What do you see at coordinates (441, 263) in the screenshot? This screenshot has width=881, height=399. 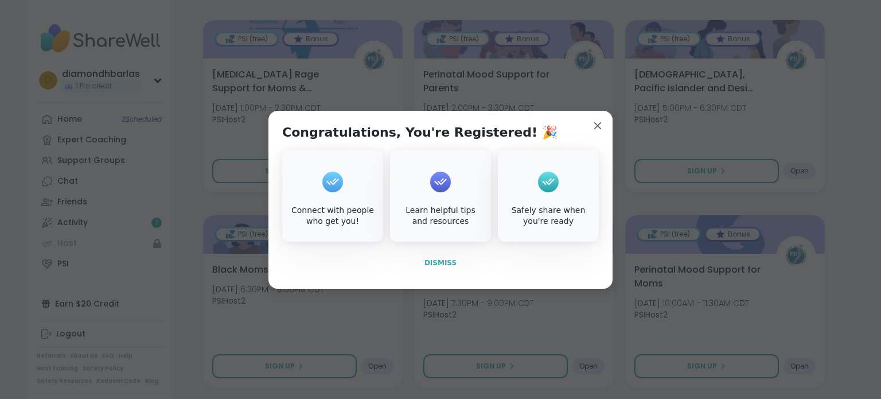 I see `span: Dismiss` at bounding box center [441, 263].